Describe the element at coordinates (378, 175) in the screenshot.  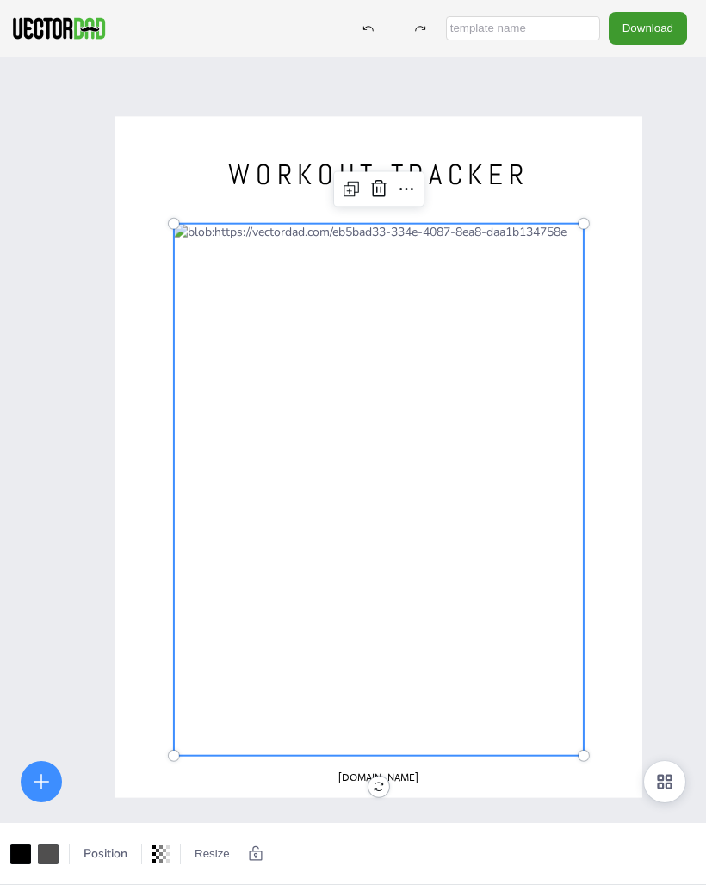
I see `span: WORKOUT TRACKER` at that location.